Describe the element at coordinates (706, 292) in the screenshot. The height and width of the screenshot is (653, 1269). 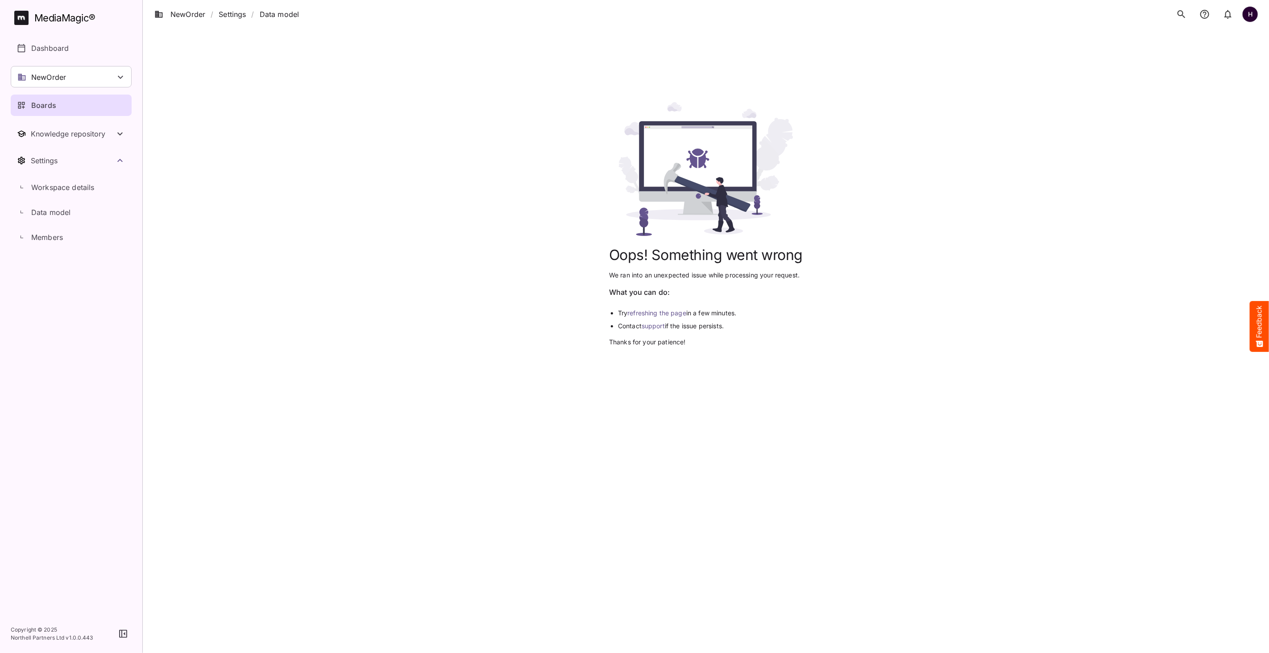
I see `p: What you can do:` at that location.